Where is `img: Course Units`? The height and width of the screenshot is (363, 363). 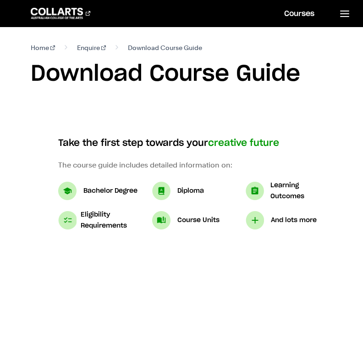
img: Course Units is located at coordinates (161, 220).